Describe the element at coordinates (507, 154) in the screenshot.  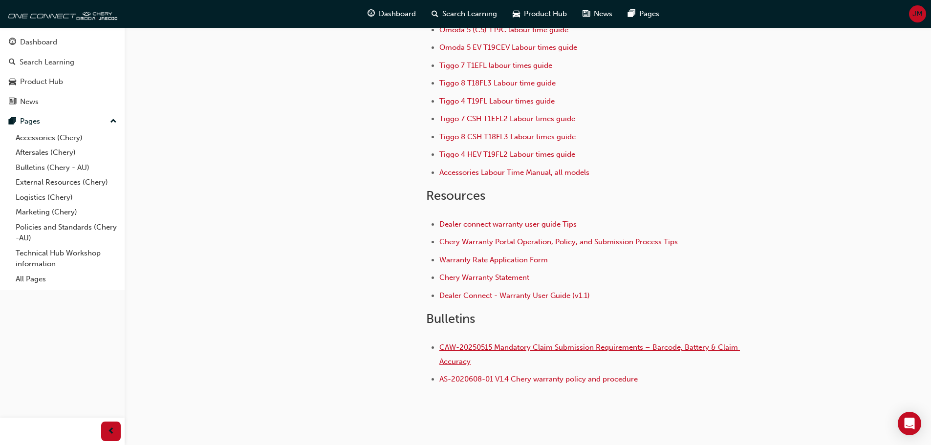
I see `span: Tiggo 4 HEV T19FL2 Labour times guide` at that location.